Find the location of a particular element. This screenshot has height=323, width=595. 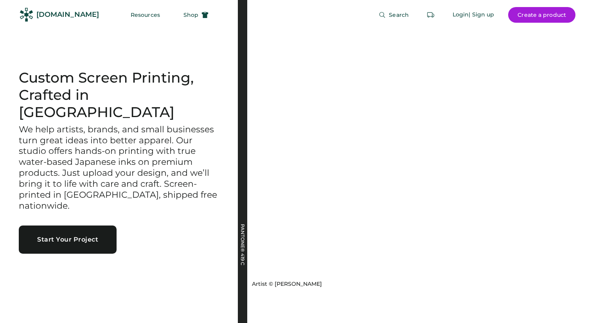

div: | Sign up is located at coordinates (481, 15).